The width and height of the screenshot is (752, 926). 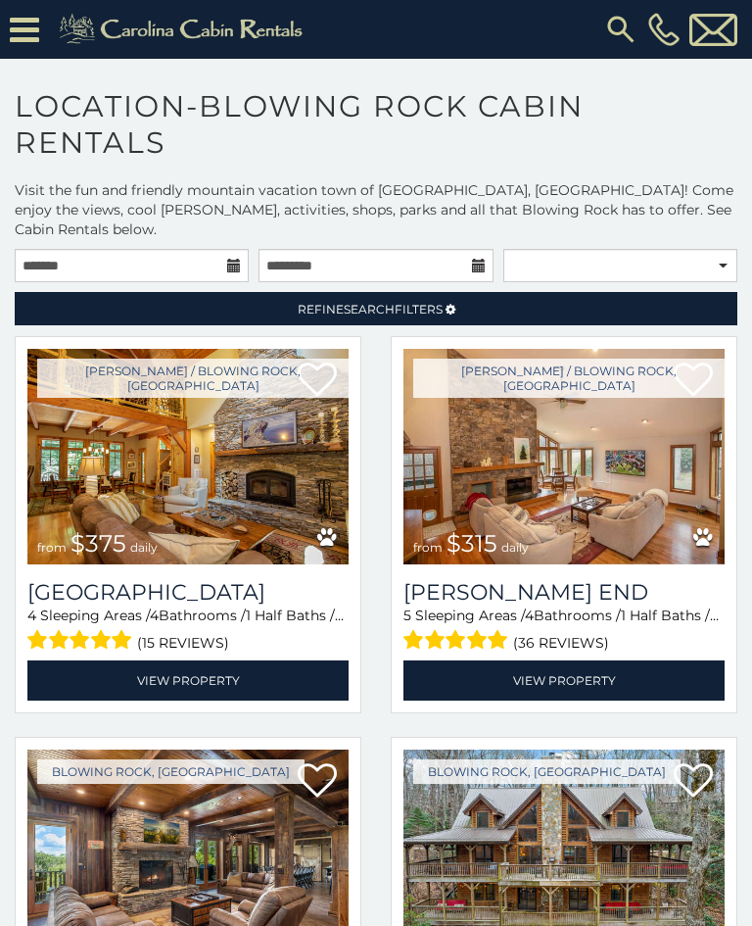 What do you see at coordinates (188, 456) in the screenshot?
I see `a: from $375 daily` at bounding box center [188, 456].